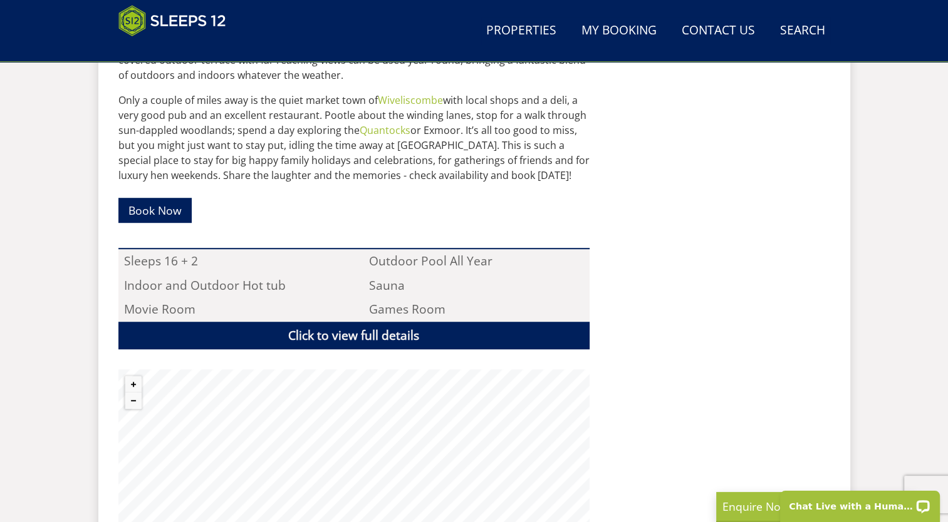 This screenshot has height=522, width=948. I want to click on li: Movie Room, so click(231, 309).